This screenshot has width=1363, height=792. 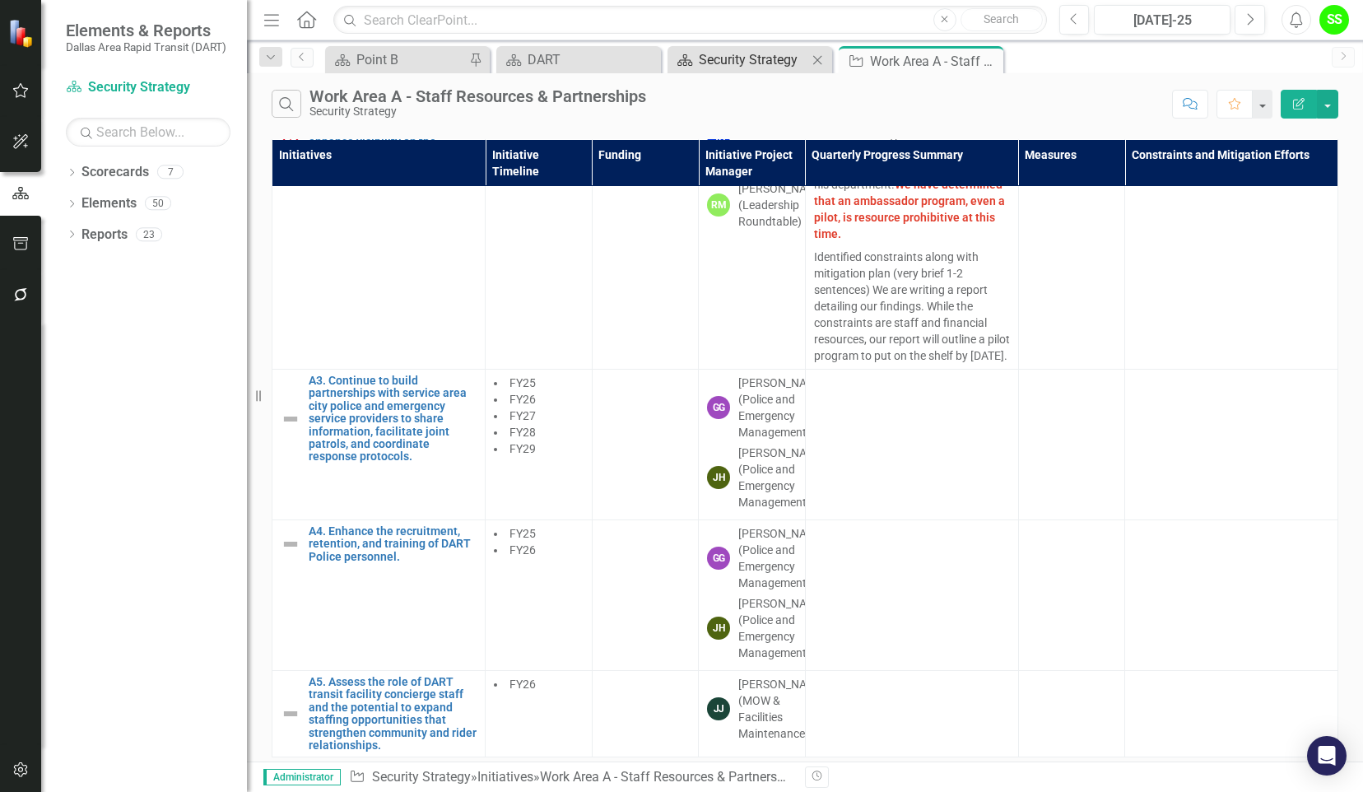 What do you see at coordinates (158, 203) in the screenshot?
I see `div: 50` at bounding box center [158, 203].